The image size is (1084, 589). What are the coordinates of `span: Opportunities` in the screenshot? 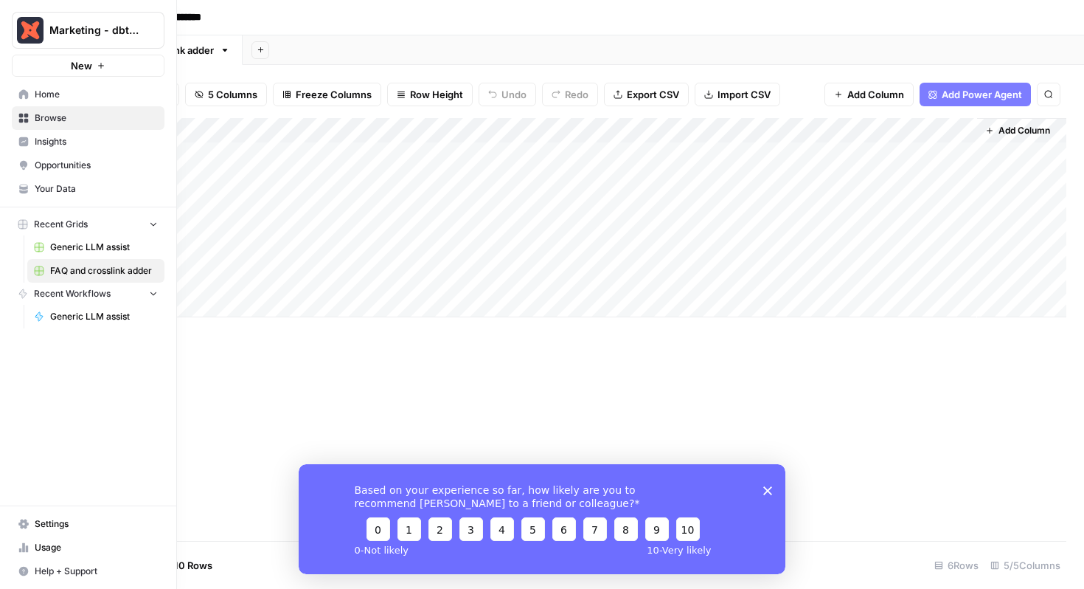 It's located at (96, 165).